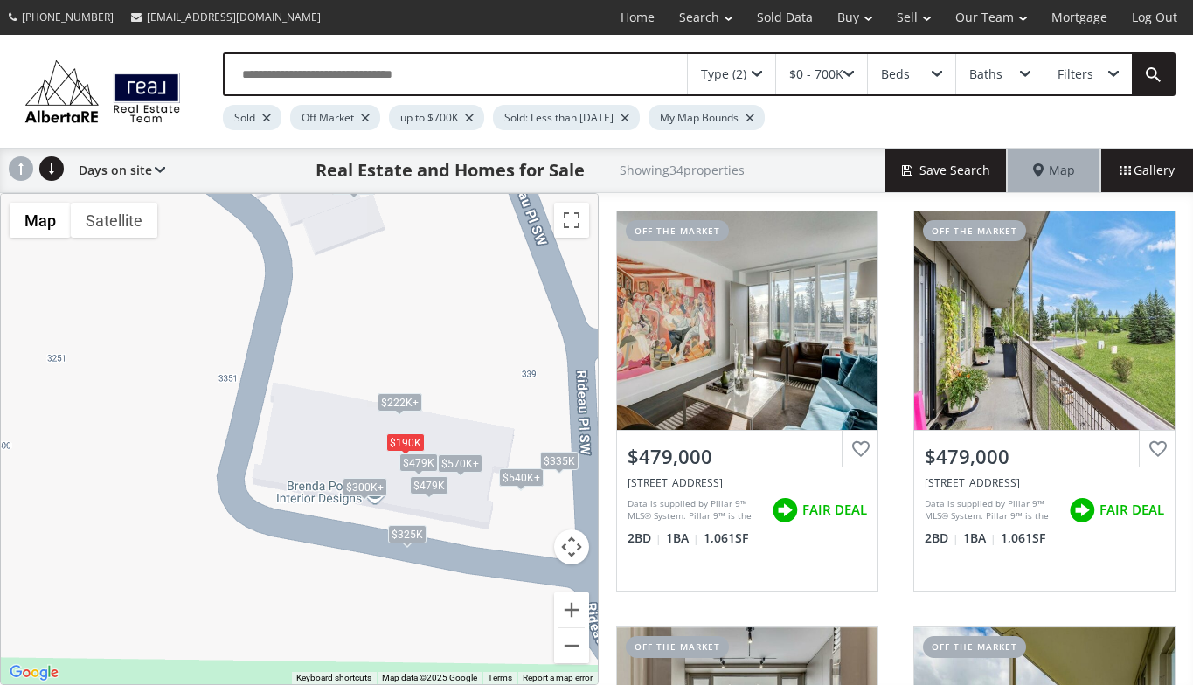 This screenshot has height=685, width=1193. What do you see at coordinates (706, 117) in the screenshot?
I see `div: My Map Bounds` at bounding box center [706, 117].